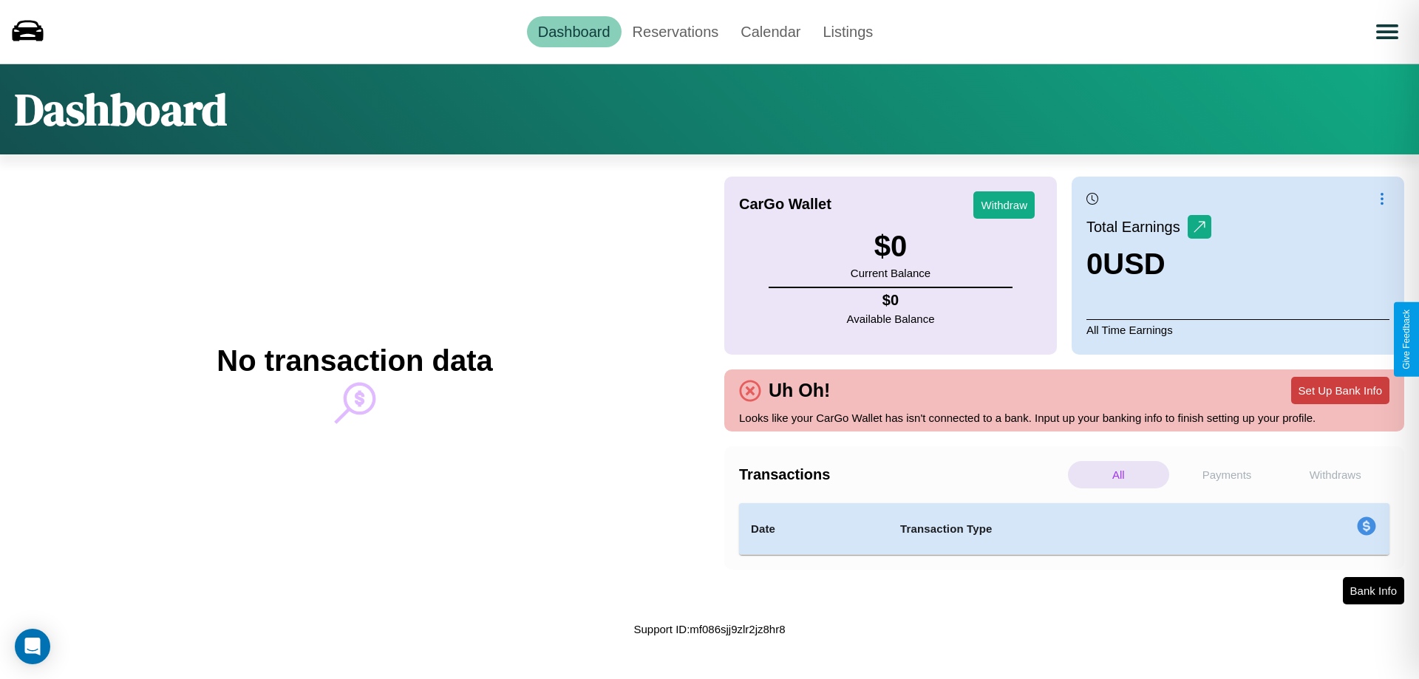  Describe the element at coordinates (1068, 529) in the screenshot. I see `h4: Transaction Type` at that location.